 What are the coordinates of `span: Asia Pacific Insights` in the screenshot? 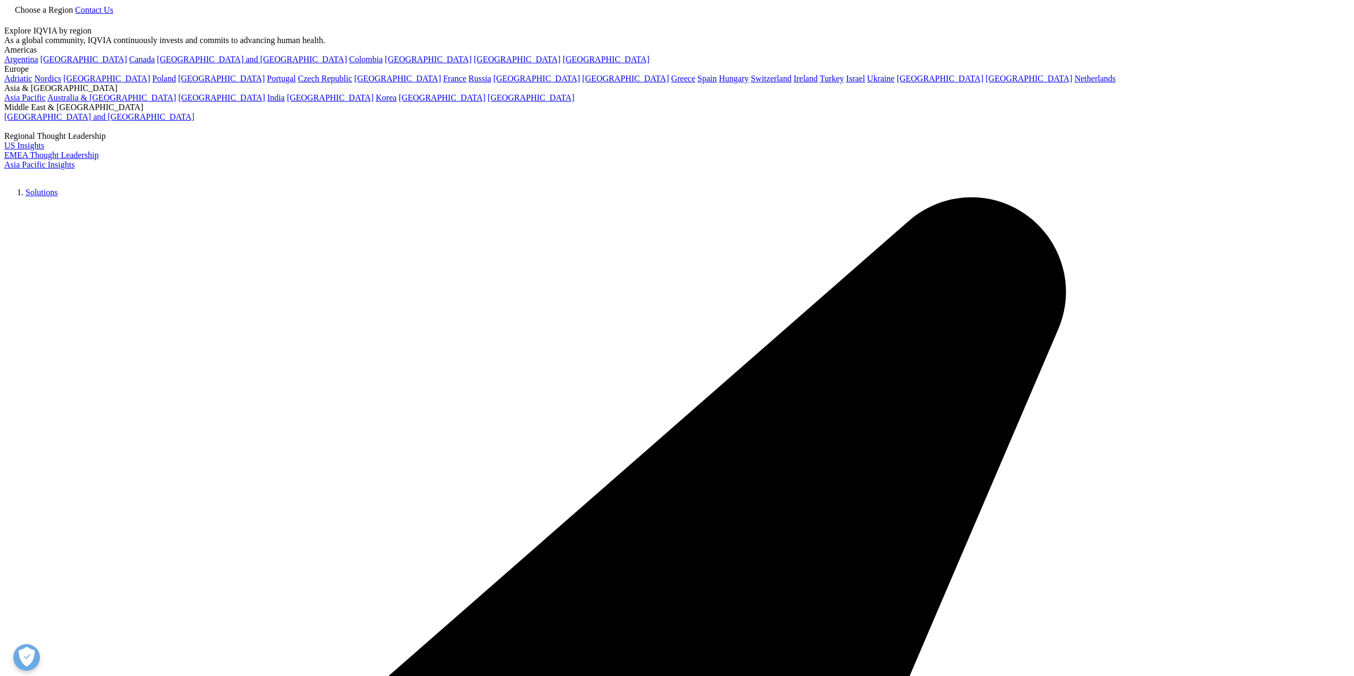 It's located at (39, 164).